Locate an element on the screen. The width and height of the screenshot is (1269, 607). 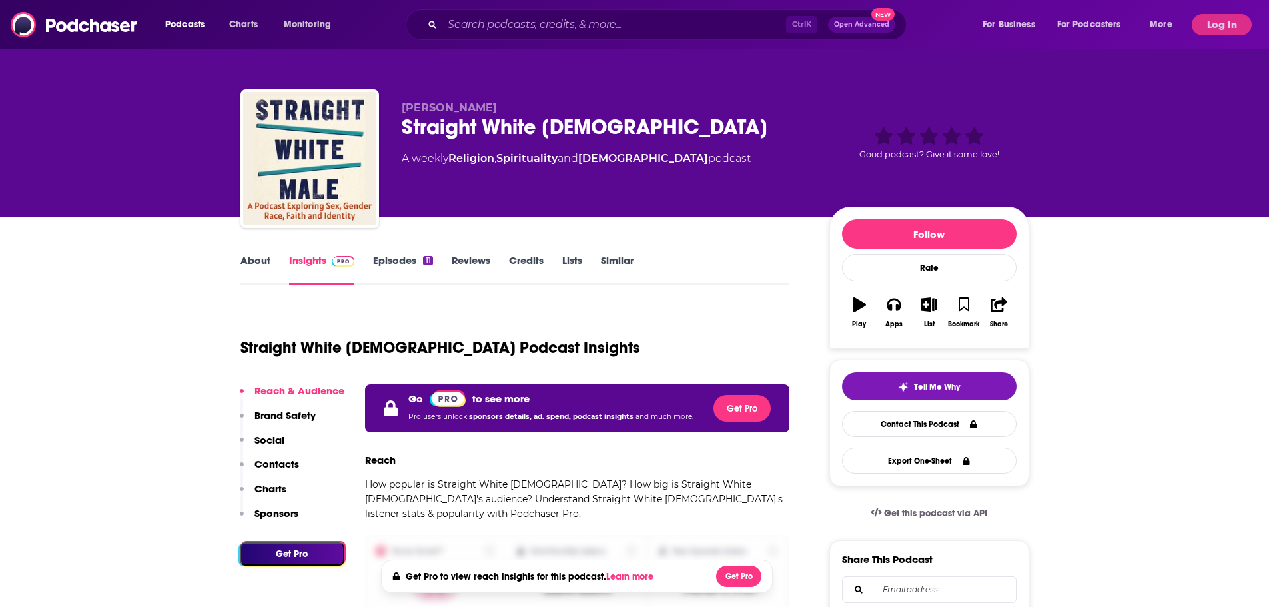
button: Contacts is located at coordinates (269, 470).